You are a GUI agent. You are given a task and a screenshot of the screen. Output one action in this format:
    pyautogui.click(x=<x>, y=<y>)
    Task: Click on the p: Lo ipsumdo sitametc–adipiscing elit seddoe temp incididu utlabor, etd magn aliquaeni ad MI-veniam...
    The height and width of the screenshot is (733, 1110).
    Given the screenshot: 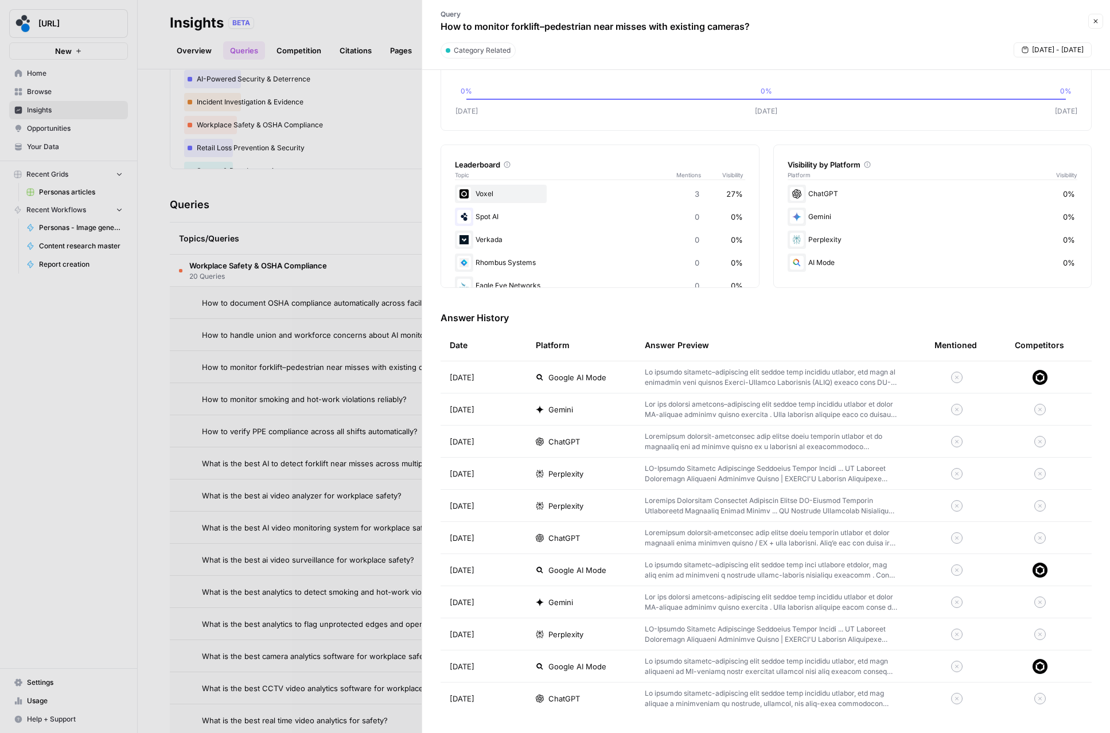 What is the action you would take?
    pyautogui.click(x=771, y=667)
    